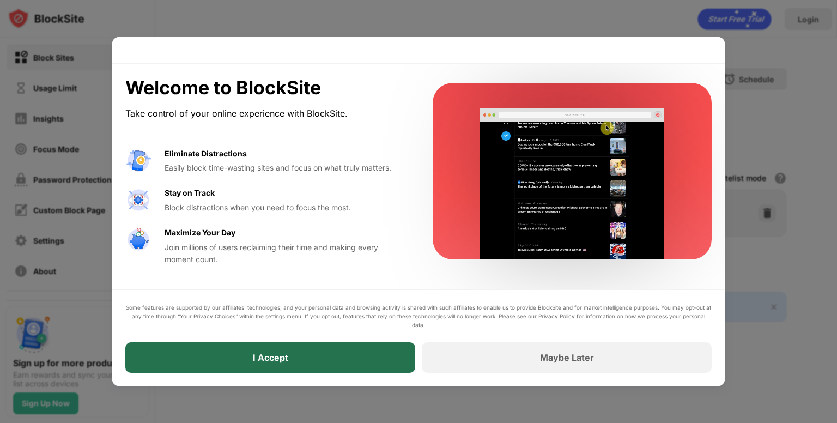 Image resolution: width=837 pixels, height=423 pixels. Describe the element at coordinates (286, 168) in the screenshot. I see `div: Easily block time-wasting sites and focus on what truly matters.` at that location.